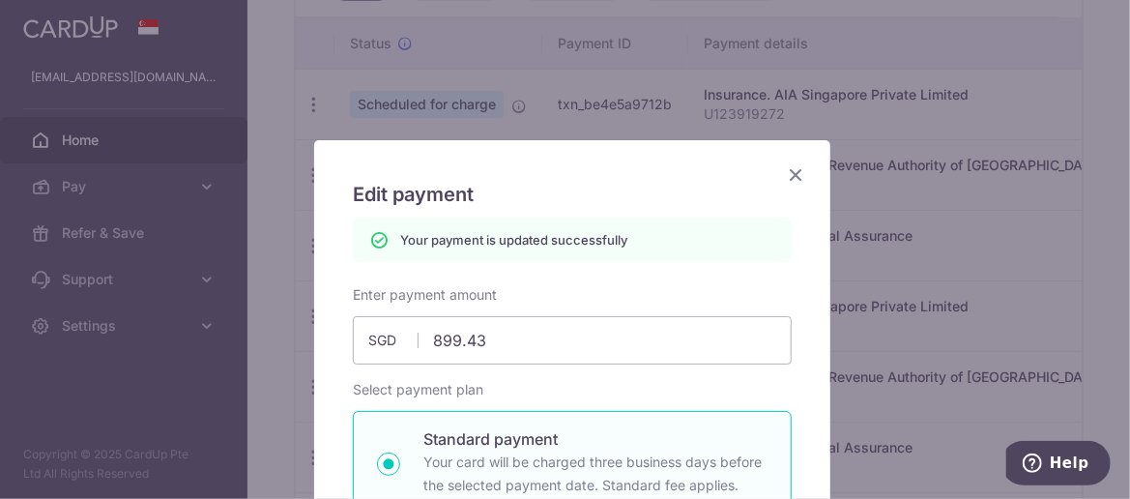  What do you see at coordinates (425, 295) in the screenshot?
I see `label: Enter payment amount` at bounding box center [425, 295].